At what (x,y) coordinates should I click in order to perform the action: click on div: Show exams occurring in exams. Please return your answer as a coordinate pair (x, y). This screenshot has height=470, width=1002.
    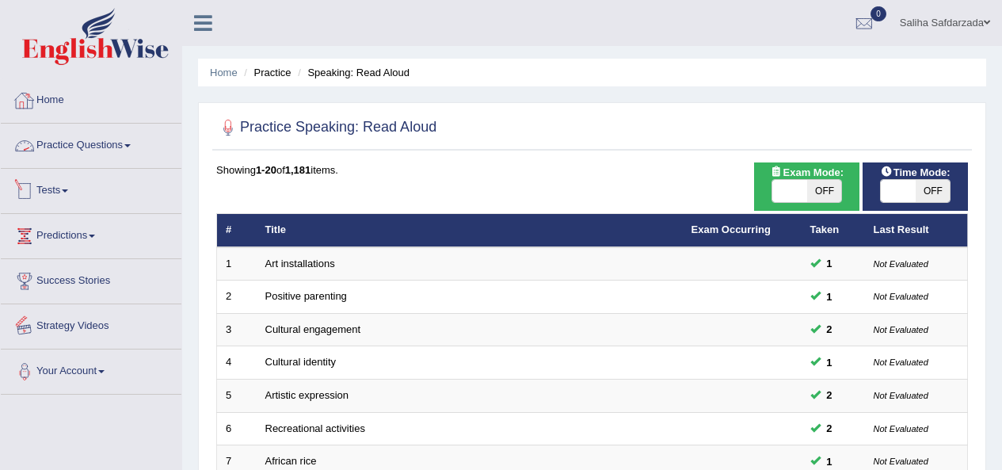
    Looking at the image, I should click on (806, 186).